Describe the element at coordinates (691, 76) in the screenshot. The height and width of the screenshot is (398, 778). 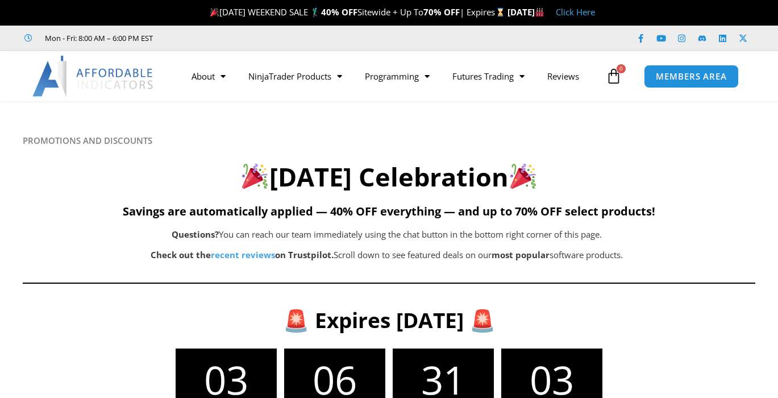
I see `span: MEMBERS AREA` at that location.